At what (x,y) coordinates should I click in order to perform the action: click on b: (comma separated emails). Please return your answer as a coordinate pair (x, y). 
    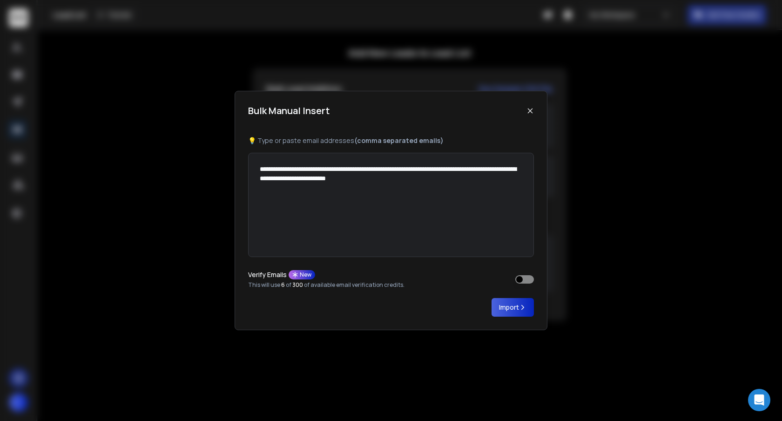
    Looking at the image, I should click on (399, 140).